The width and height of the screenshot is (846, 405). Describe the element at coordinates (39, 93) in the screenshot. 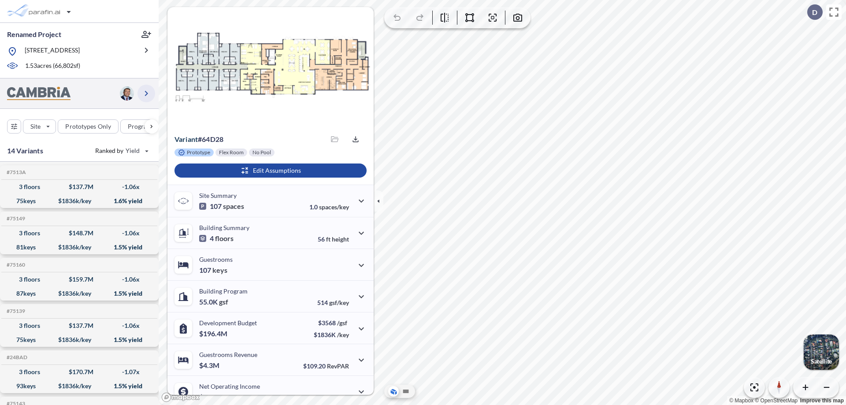

I see `img: BrandImage` at that location.